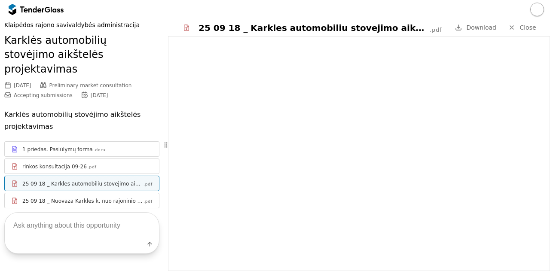 The height and width of the screenshot is (271, 550). Describe the element at coordinates (82, 166) in the screenshot. I see `a: rinkos konsultacija 09-26.pdf` at that location.